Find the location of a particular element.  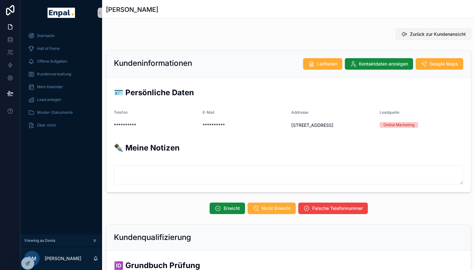

span: Muster-Dokumente is located at coordinates (55, 112).